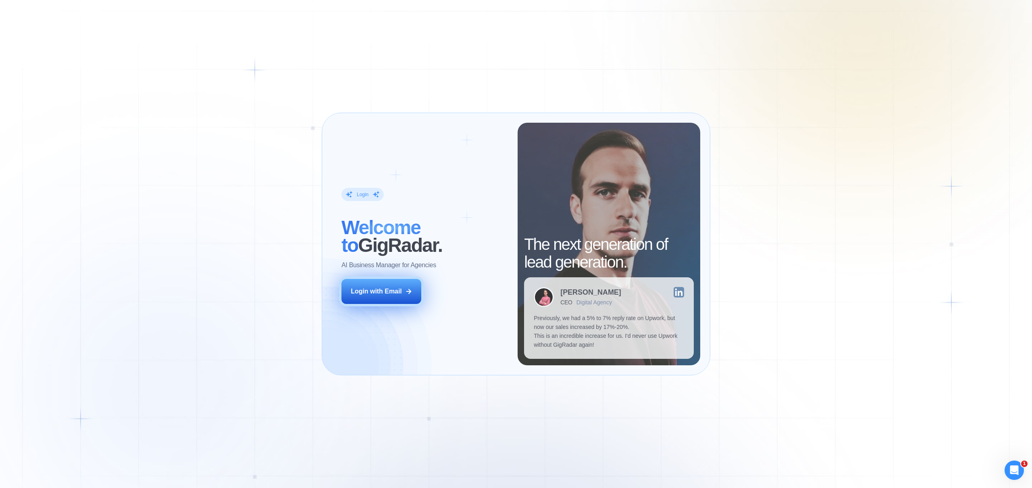 This screenshot has height=488, width=1032. Describe the element at coordinates (382, 291) in the screenshot. I see `button: Login with Email` at that location.